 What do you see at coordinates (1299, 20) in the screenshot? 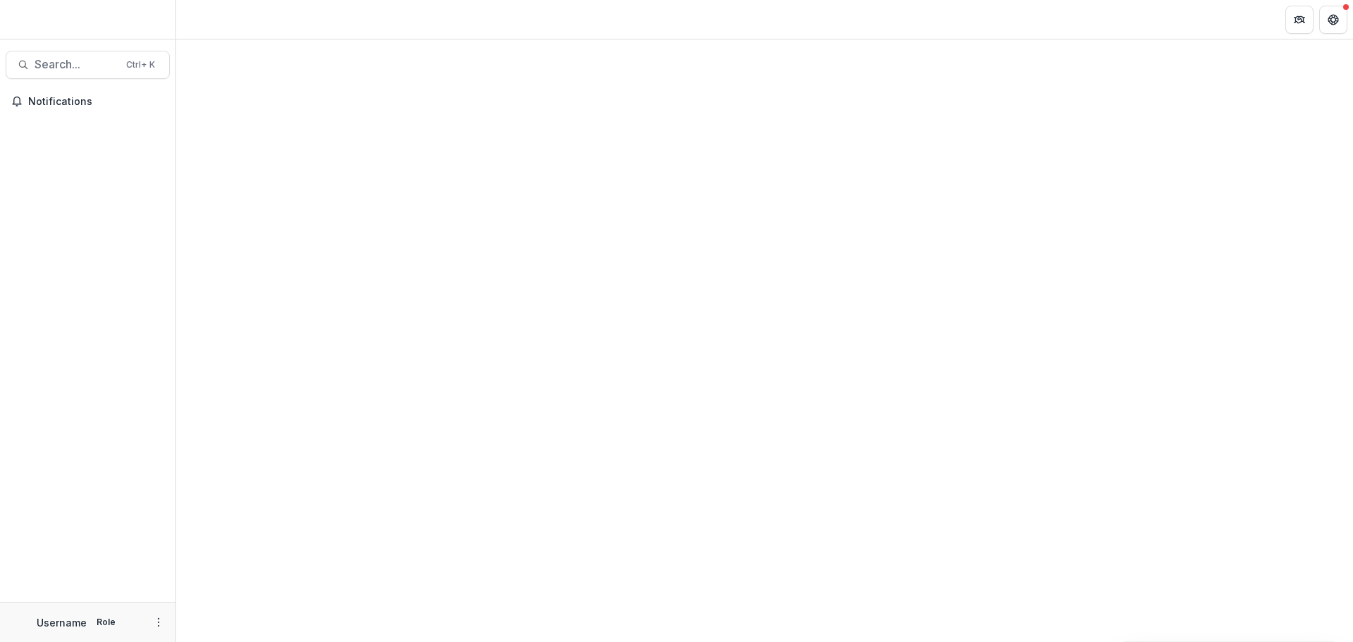
I see `button: Partners` at bounding box center [1299, 20].